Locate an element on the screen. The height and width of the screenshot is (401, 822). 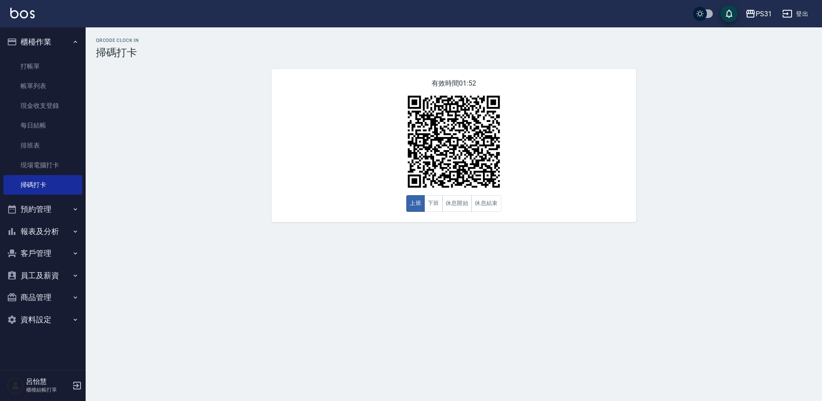
div: PS31 is located at coordinates (764, 14).